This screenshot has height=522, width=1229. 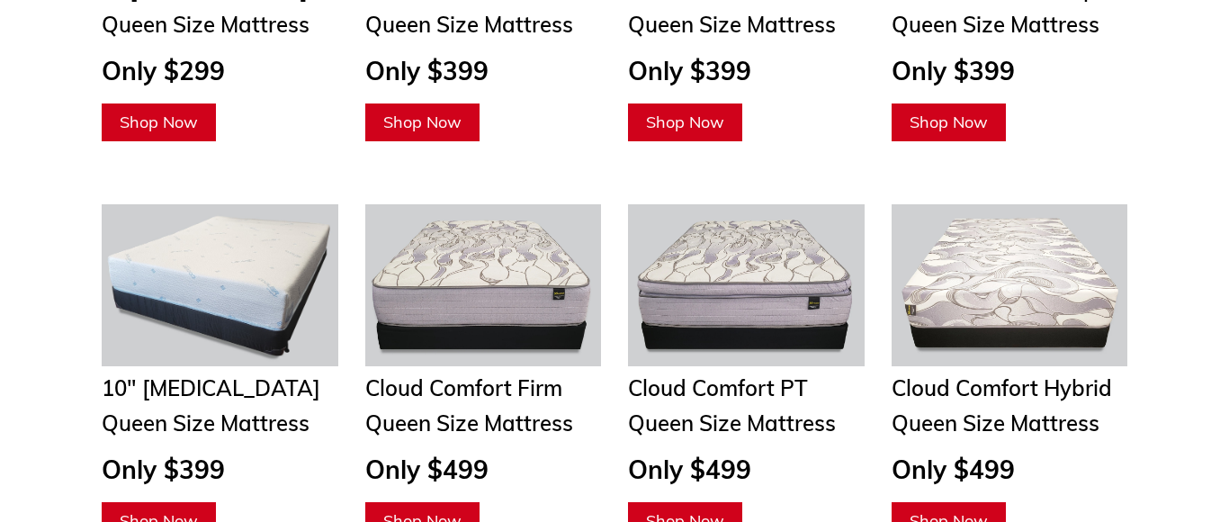 I want to click on a: Twin Mattresses From $69 to $169, so click(x=220, y=285).